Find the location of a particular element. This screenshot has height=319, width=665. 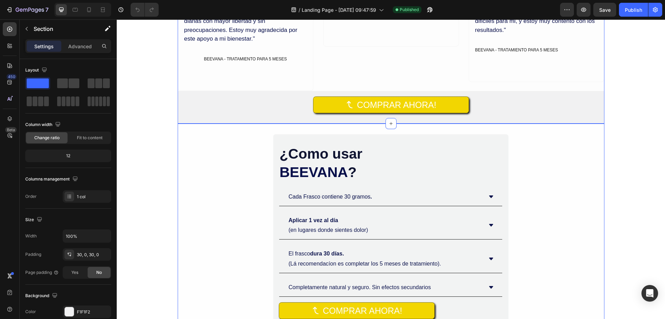

strong: BEEVANA is located at coordinates (197, 152).